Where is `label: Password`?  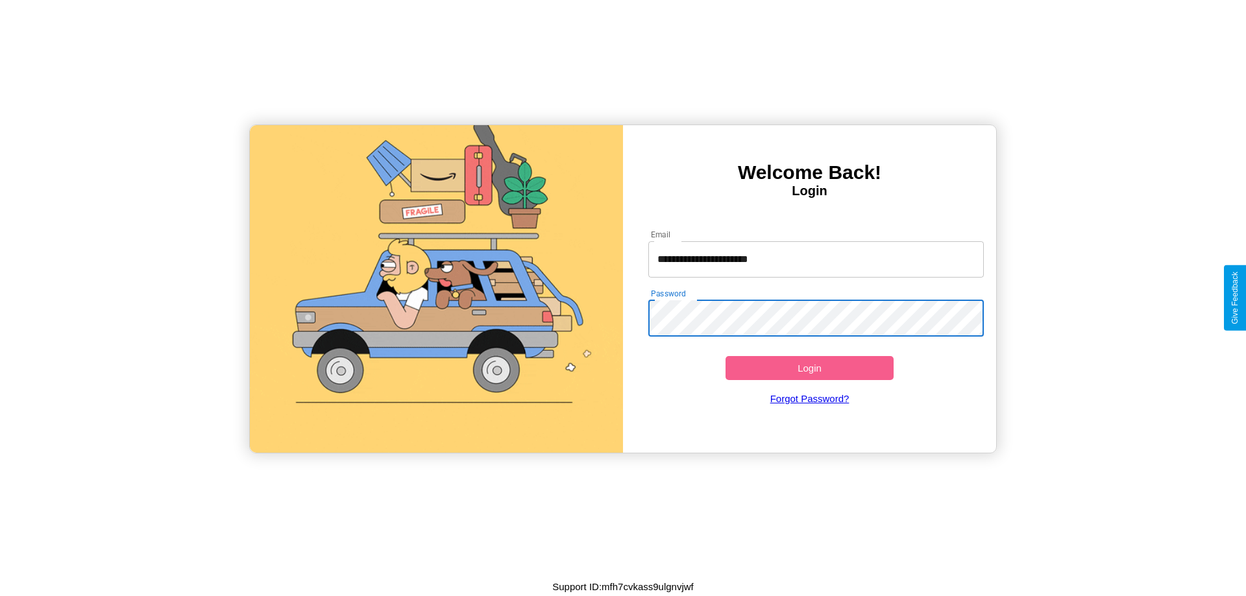
label: Password is located at coordinates (668, 293).